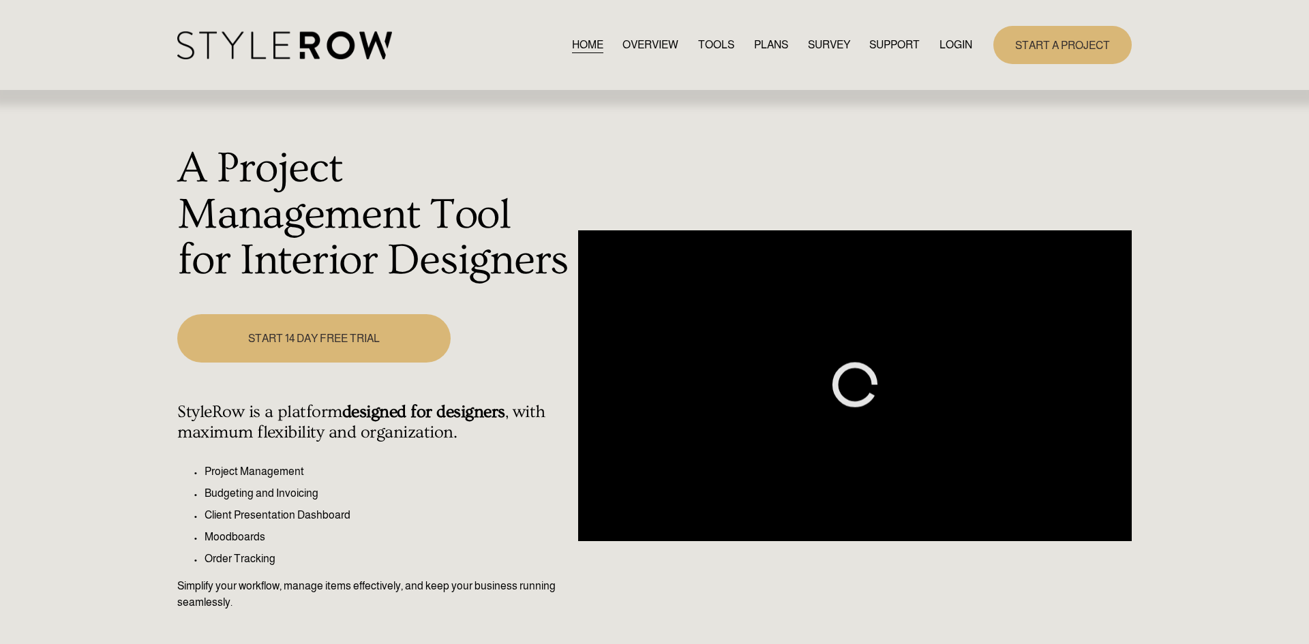 The width and height of the screenshot is (1309, 644). Describe the element at coordinates (1062, 44) in the screenshot. I see `a: START A PROJECT` at that location.